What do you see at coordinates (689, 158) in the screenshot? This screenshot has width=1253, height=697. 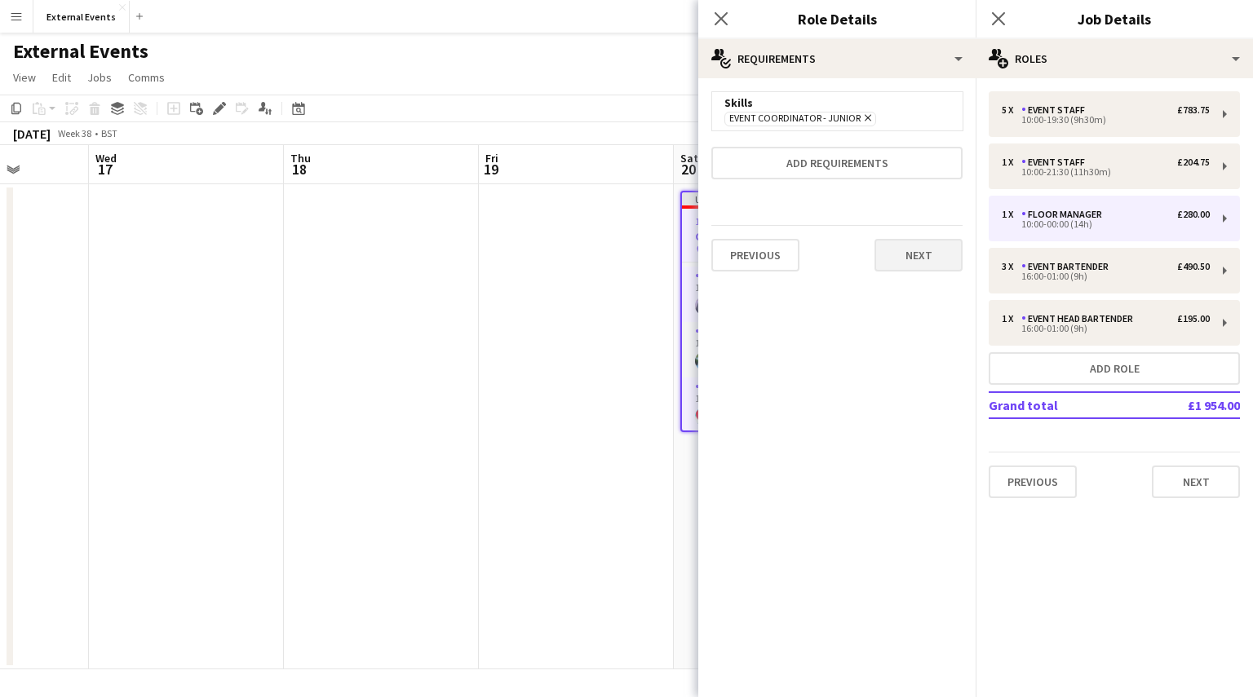 I see `span: Sat` at bounding box center [689, 158].